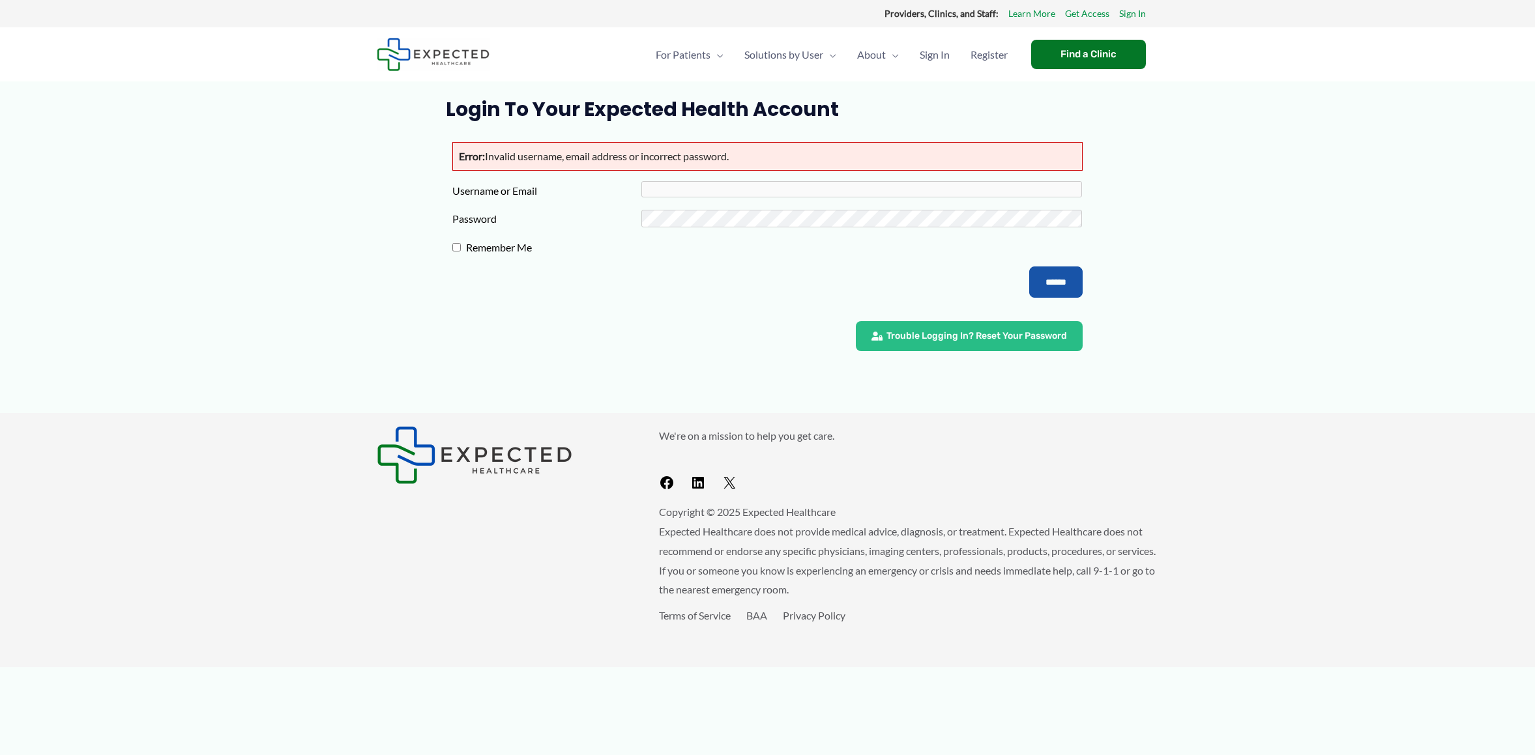 Image resolution: width=1535 pixels, height=755 pixels. Describe the element at coordinates (472, 156) in the screenshot. I see `strong: Error:` at that location.